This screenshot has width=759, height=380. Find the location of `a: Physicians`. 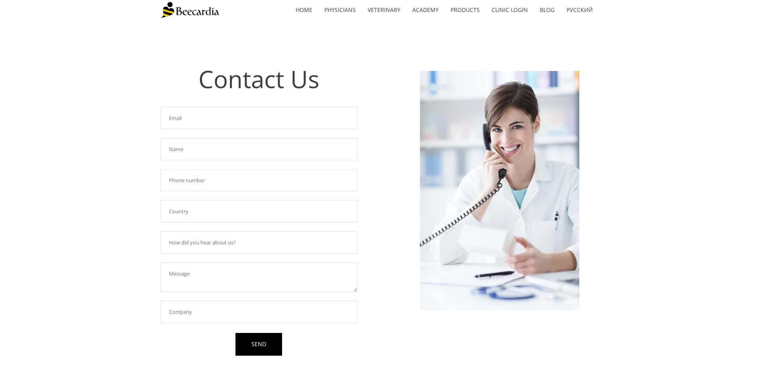

a: Physicians is located at coordinates (340, 10).